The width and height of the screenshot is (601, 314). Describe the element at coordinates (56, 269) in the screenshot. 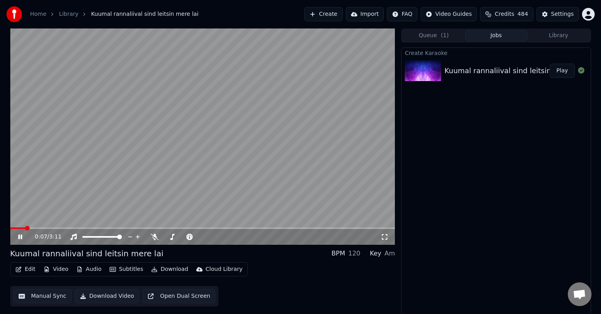

I see `button: Video` at that location.